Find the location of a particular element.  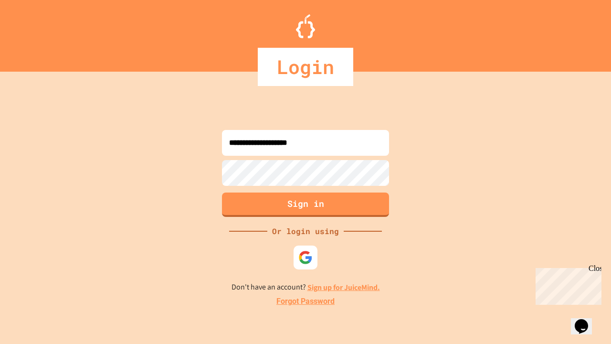

p: Don't have an account? is located at coordinates (305, 287).